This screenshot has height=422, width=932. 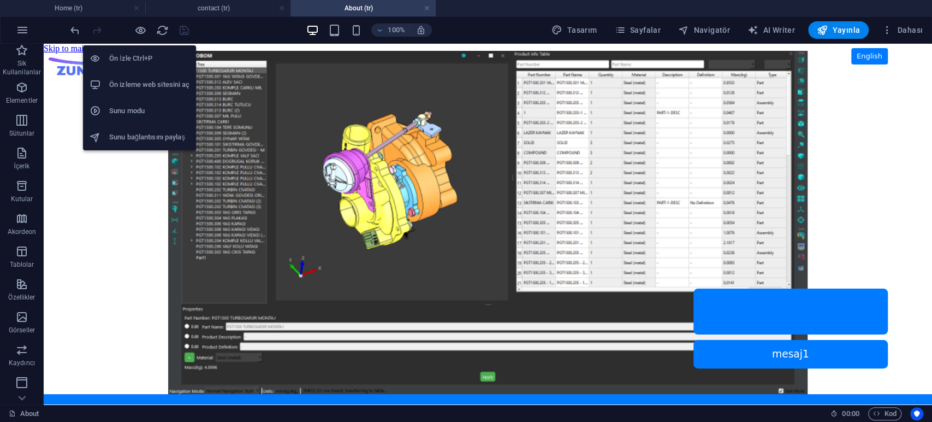 I want to click on h6: Oturum süresi, so click(x=845, y=413).